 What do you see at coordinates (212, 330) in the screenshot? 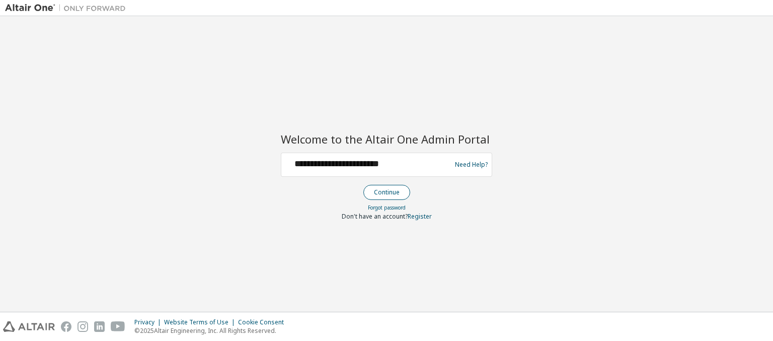
I see `p: © 2025 Altair Engineering, Inc. All Rights Reserved.` at bounding box center [212, 330].